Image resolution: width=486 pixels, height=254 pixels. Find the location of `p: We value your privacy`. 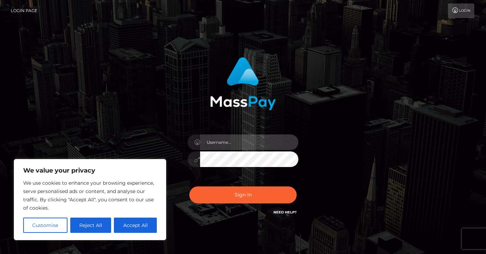

p: We value your privacy is located at coordinates (90, 170).